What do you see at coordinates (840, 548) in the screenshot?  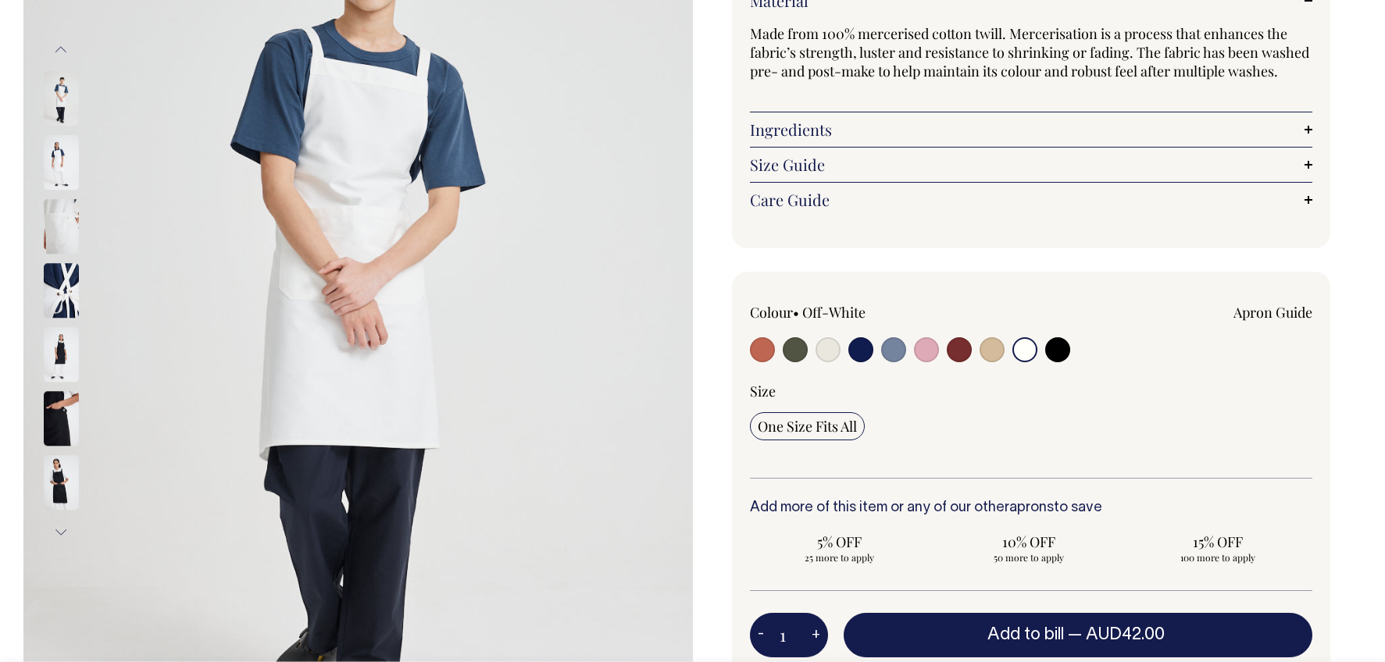 I see `input: 5% OFF 25 more to apply` at bounding box center [840, 548].